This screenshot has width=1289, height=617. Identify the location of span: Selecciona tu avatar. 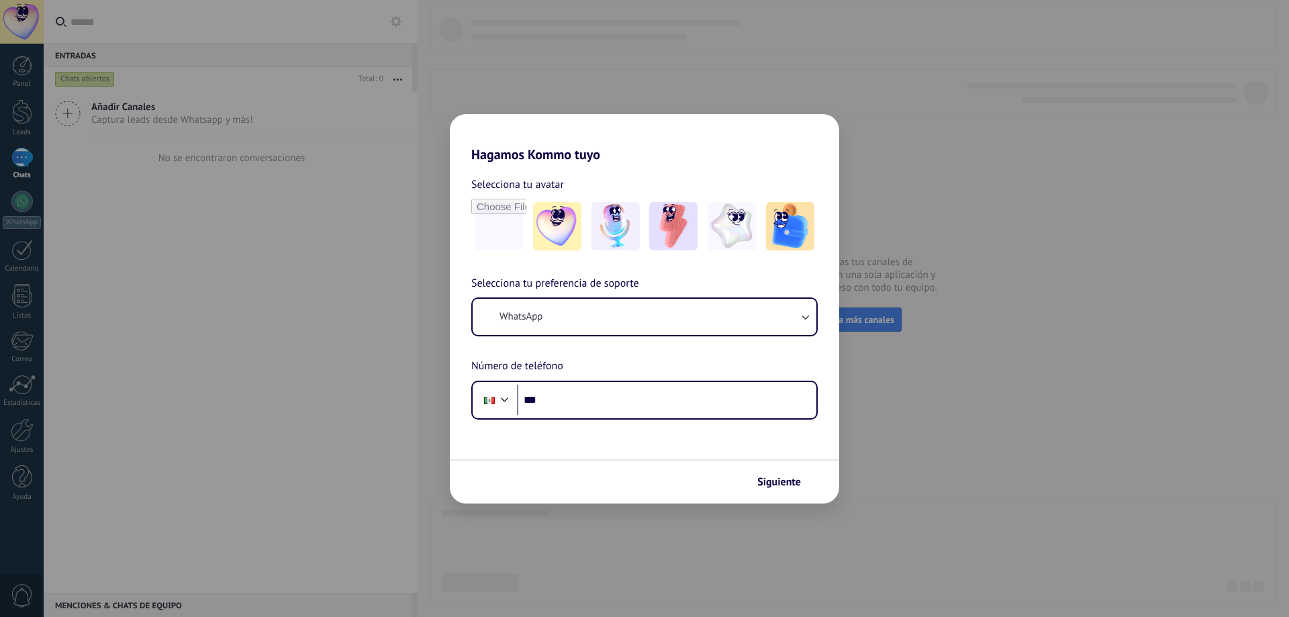
(518, 185).